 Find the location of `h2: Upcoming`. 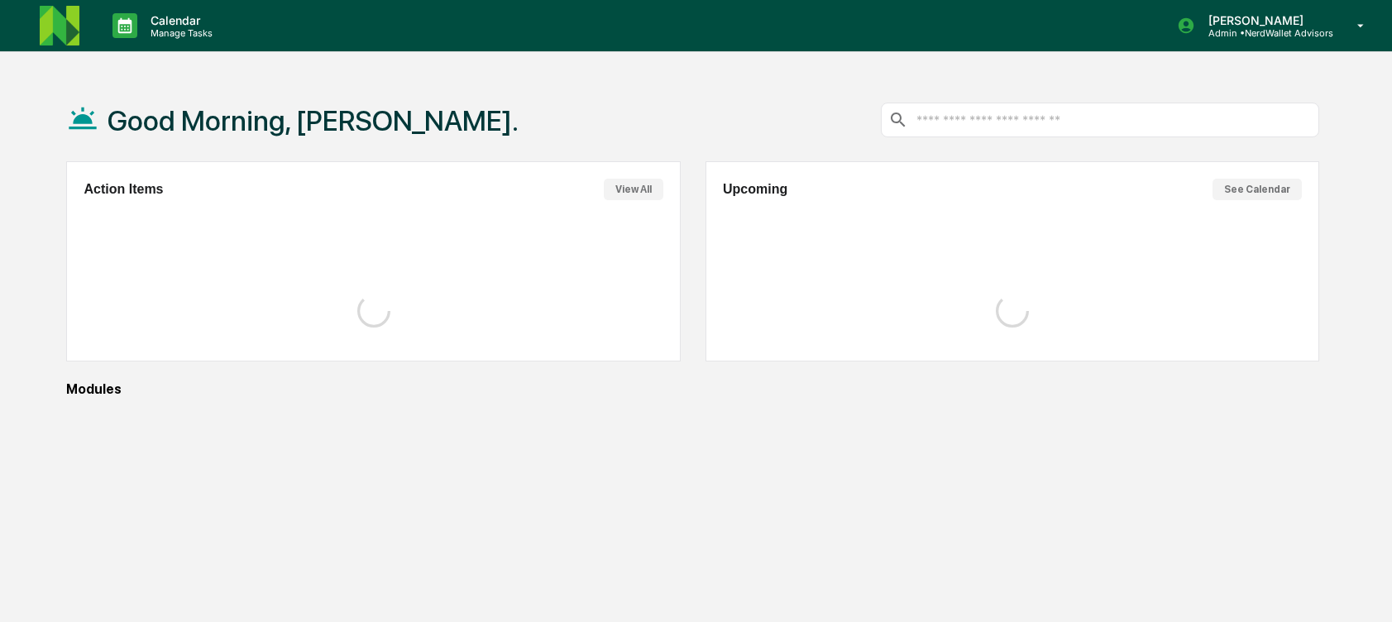

h2: Upcoming is located at coordinates (755, 189).